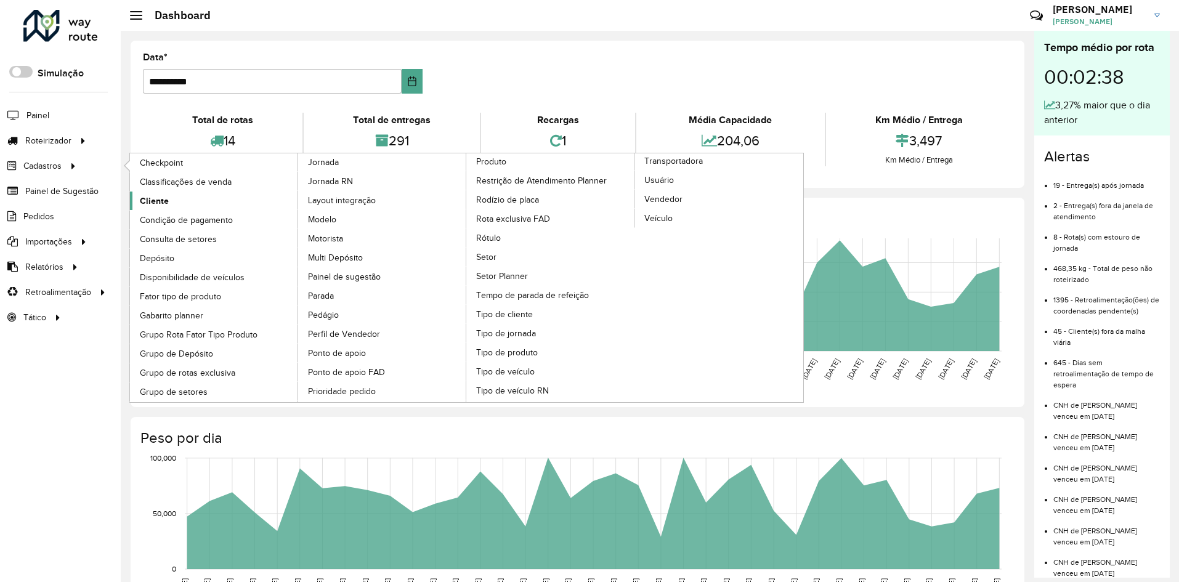 Image resolution: width=1179 pixels, height=582 pixels. I want to click on a: Checkpoint, so click(214, 163).